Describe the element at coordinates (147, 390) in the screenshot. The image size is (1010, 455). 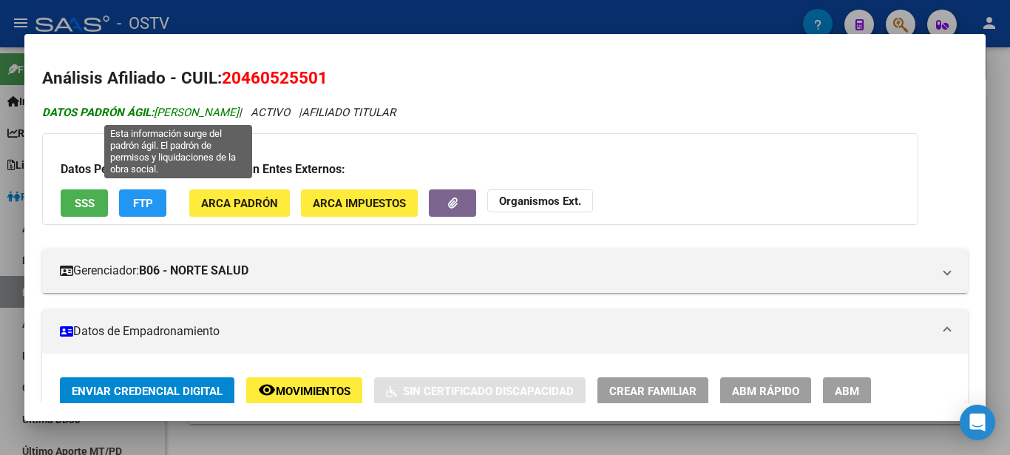
I see `button: Enviar Credencial Digital` at that location.